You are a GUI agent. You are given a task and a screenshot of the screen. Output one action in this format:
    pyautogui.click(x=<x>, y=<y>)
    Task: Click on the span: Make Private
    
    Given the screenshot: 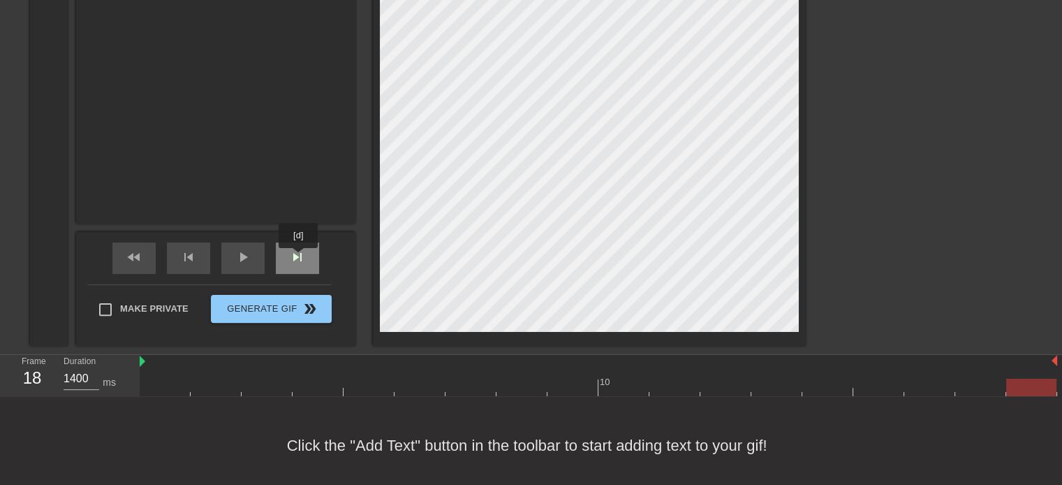 What is the action you would take?
    pyautogui.click(x=154, y=309)
    